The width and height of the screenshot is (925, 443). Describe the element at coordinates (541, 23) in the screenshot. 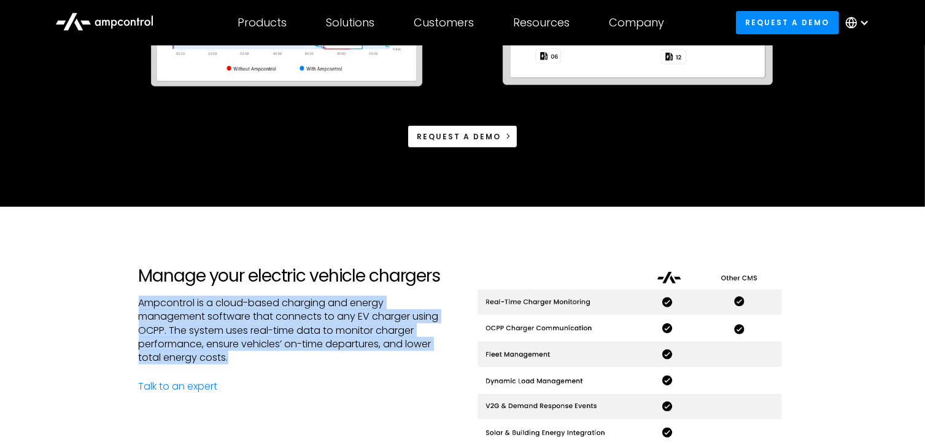

I see `div: Resources` at that location.